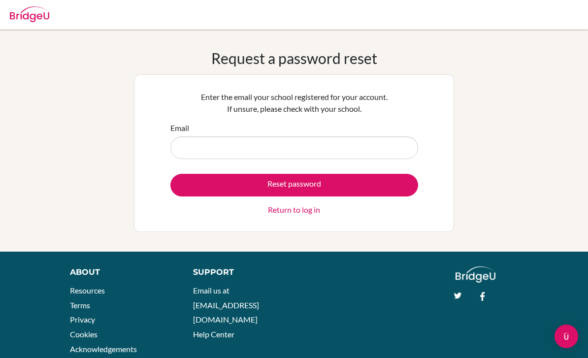  What do you see at coordinates (239, 272) in the screenshot?
I see `div: Support` at bounding box center [239, 272].